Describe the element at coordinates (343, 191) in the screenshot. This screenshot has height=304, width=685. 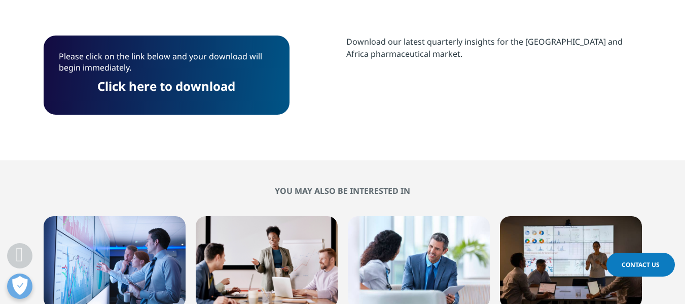
I see `h2: You may also be interested in` at that location.